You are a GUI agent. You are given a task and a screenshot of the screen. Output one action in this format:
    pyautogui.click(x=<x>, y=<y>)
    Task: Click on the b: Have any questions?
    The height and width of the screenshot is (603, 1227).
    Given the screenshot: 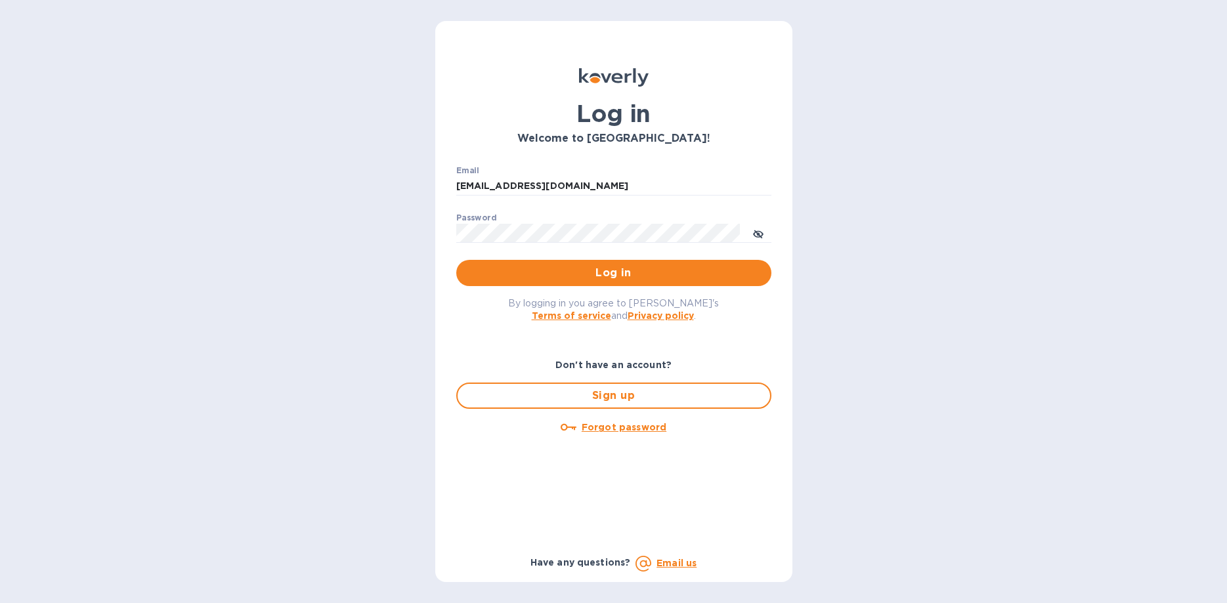 What is the action you would take?
    pyautogui.click(x=580, y=563)
    